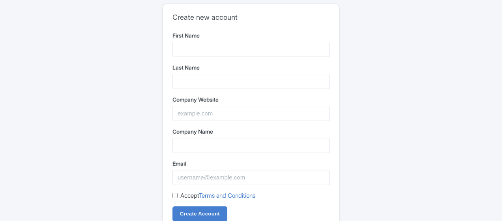  What do you see at coordinates (251, 99) in the screenshot?
I see `label: Company Website` at bounding box center [251, 99].